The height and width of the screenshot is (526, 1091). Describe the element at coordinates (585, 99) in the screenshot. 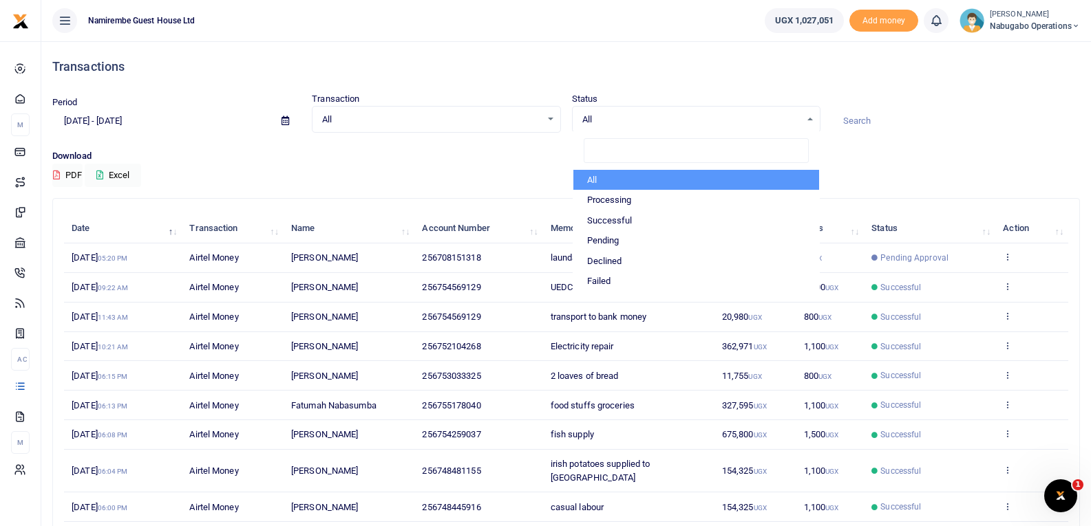

I see `label: Status` at that location.